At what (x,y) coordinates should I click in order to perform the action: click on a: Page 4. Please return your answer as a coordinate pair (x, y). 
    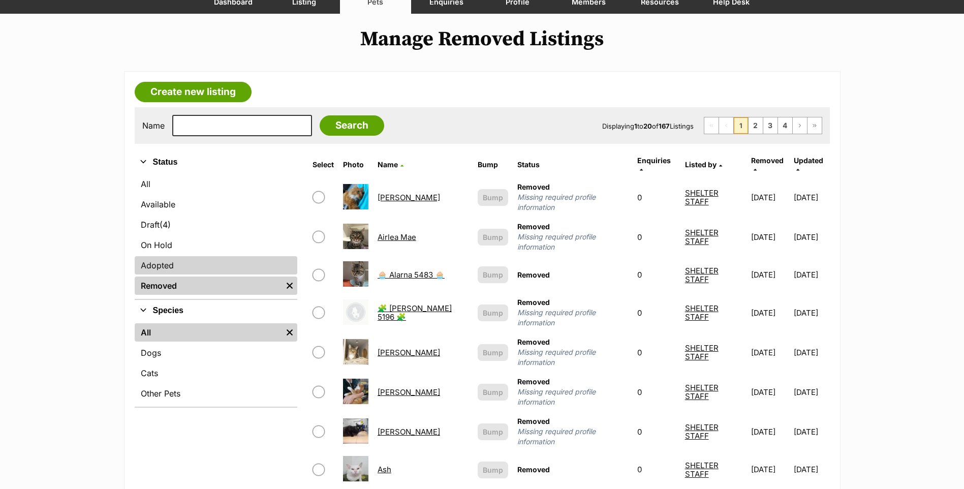
    Looking at the image, I should click on (785, 125).